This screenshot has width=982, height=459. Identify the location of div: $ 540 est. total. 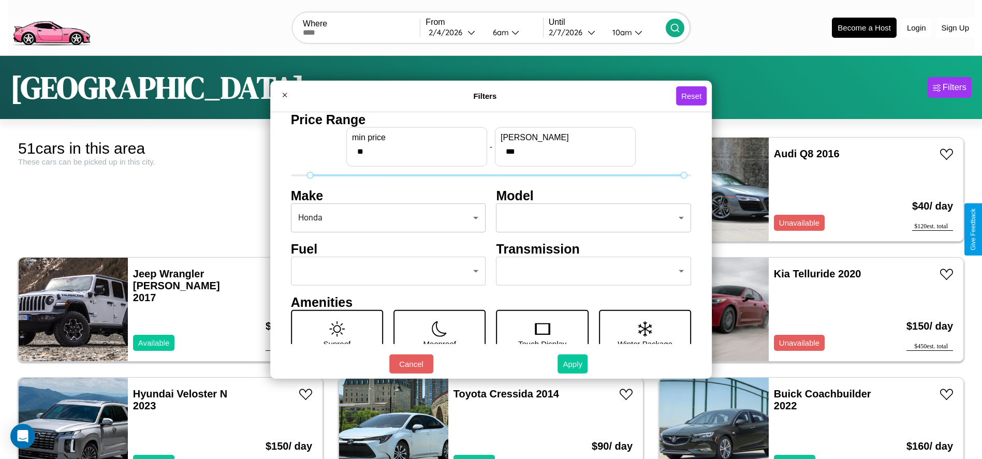
(289, 347).